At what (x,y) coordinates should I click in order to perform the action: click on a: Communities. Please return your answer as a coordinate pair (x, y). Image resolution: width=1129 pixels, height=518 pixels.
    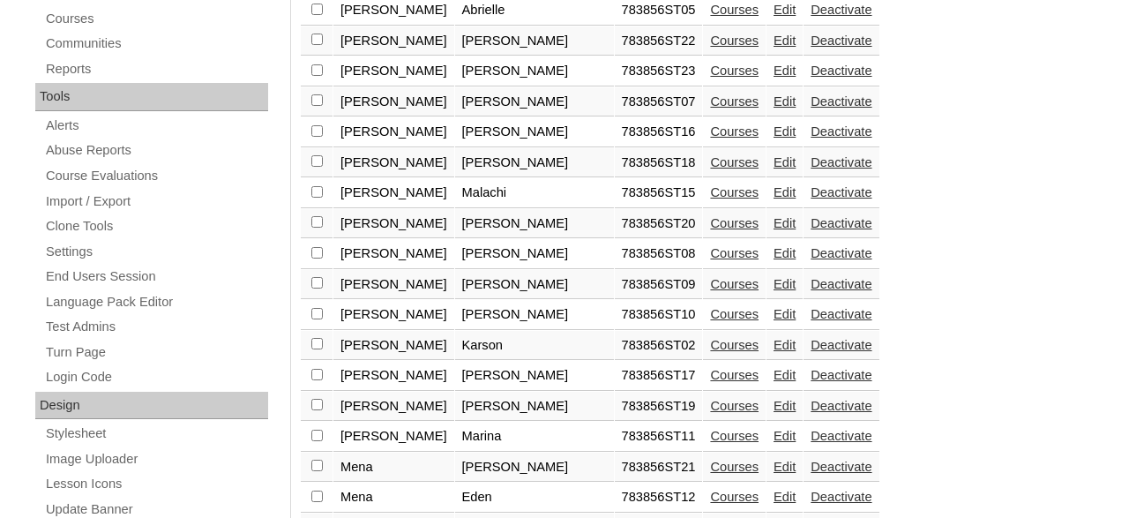
    Looking at the image, I should click on (156, 43).